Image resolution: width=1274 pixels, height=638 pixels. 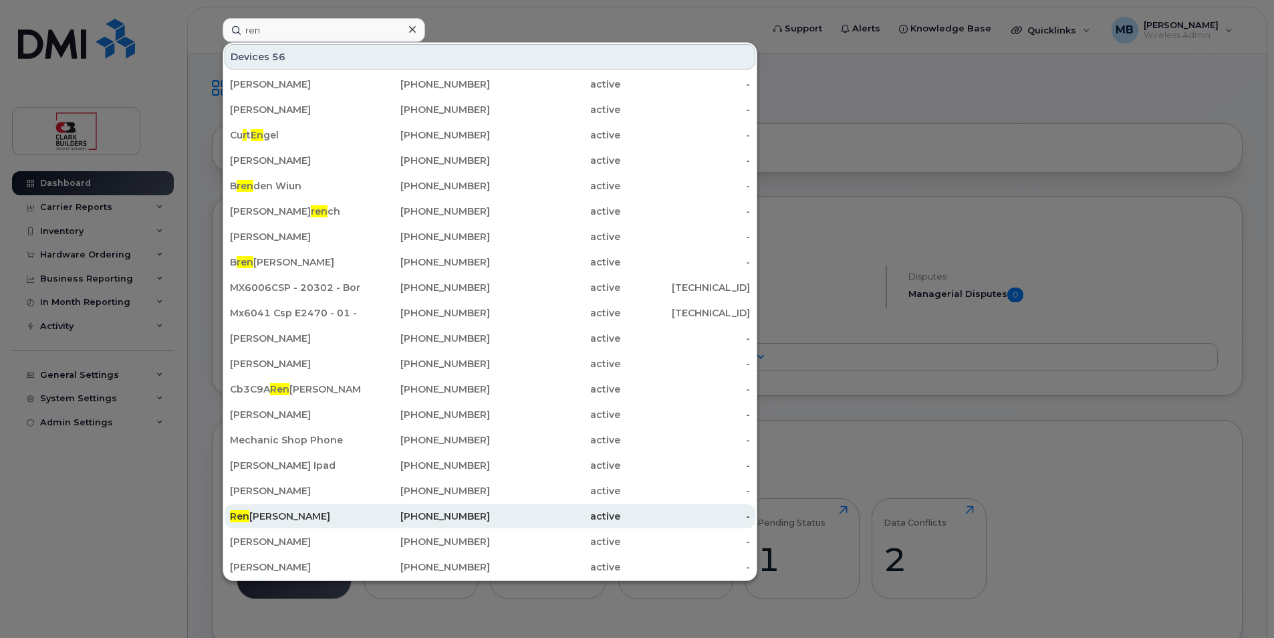 What do you see at coordinates (295, 287) in the screenshot?
I see `div: MX6006CSP - 20302 - Borealis o (Static IP - DO NOT SUSPEND)` at bounding box center [295, 287].